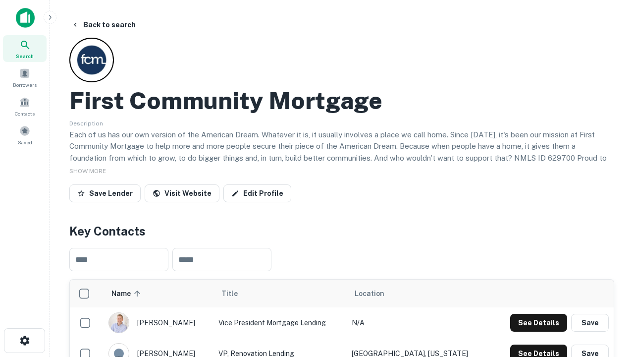 Image resolution: width=634 pixels, height=357 pixels. Describe the element at coordinates (419, 323) in the screenshot. I see `td: N/A` at that location.